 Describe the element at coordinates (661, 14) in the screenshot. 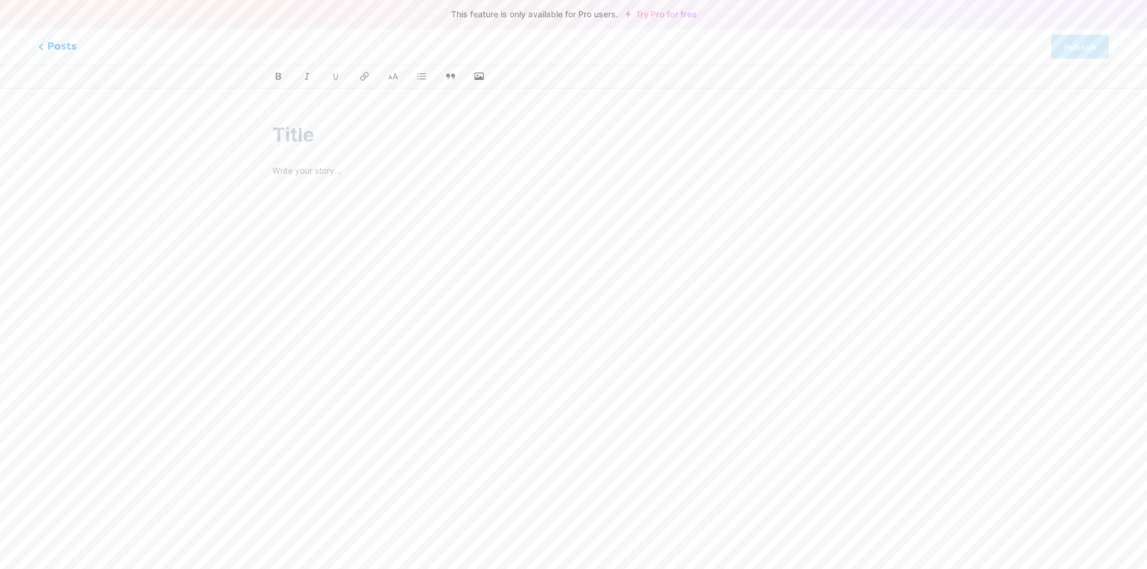

I see `a: Try Pro for free` at that location.